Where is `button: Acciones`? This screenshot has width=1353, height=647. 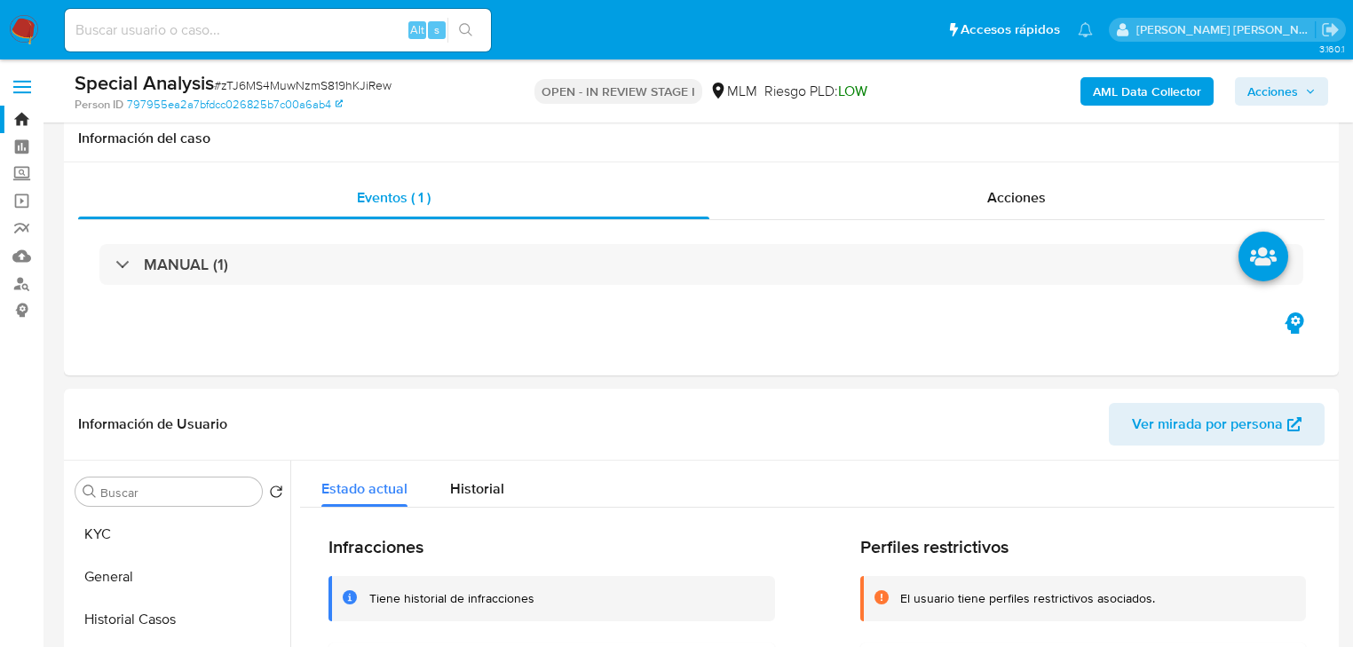 button: Acciones is located at coordinates (1281, 91).